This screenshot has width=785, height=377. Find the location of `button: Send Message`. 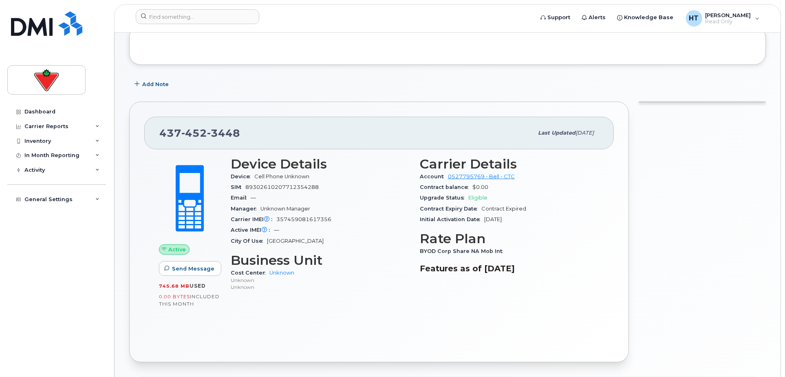

button: Send Message is located at coordinates (190, 268).